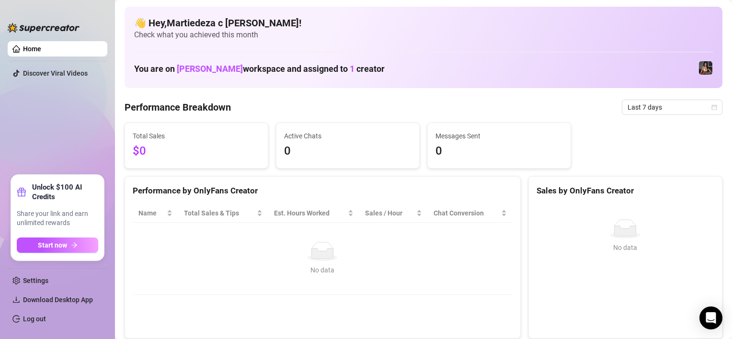 This screenshot has width=732, height=339. I want to click on a: Log out, so click(34, 319).